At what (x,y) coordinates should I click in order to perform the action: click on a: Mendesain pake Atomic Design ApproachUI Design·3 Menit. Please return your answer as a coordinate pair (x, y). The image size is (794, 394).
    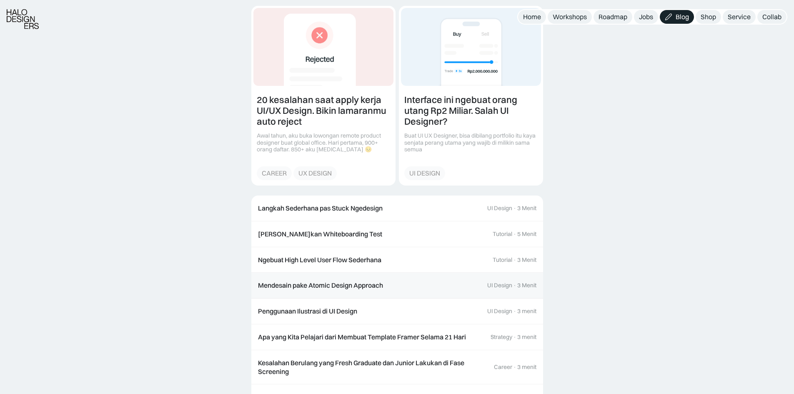
    Looking at the image, I should click on (397, 285).